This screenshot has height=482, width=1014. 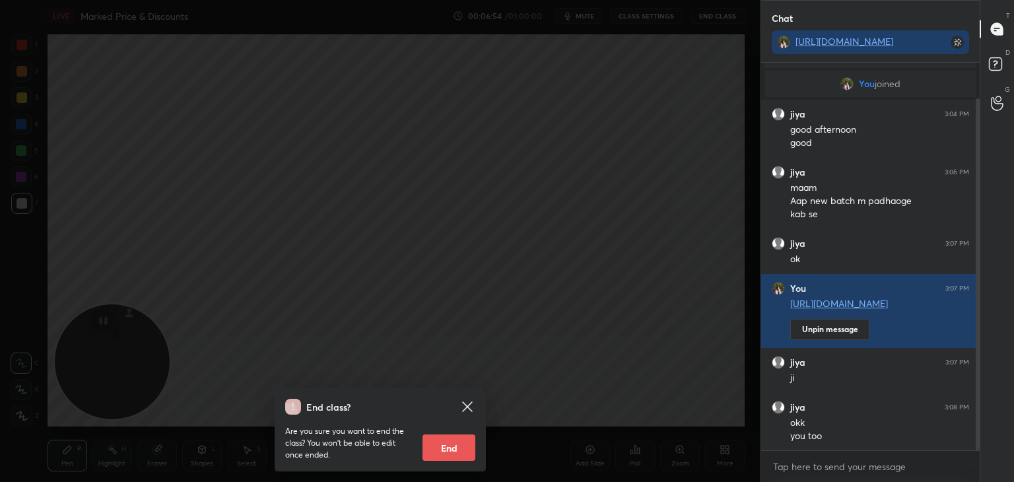 I want to click on p: T, so click(x=1008, y=15).